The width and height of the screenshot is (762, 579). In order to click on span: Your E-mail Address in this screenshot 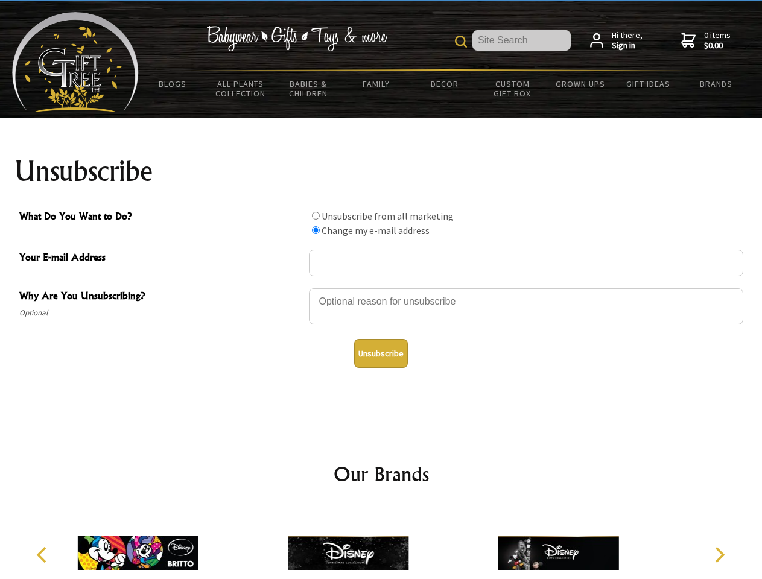, I will do `click(161, 258)`.